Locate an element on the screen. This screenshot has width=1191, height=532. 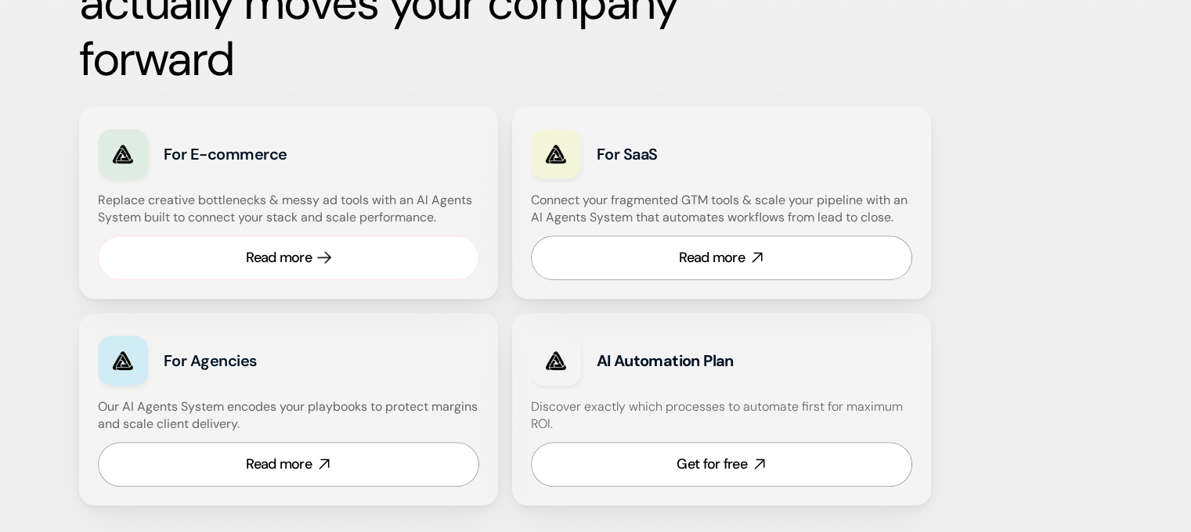
h4: Discover exactly which processes to automate first for maximum ROI. is located at coordinates (721, 416).